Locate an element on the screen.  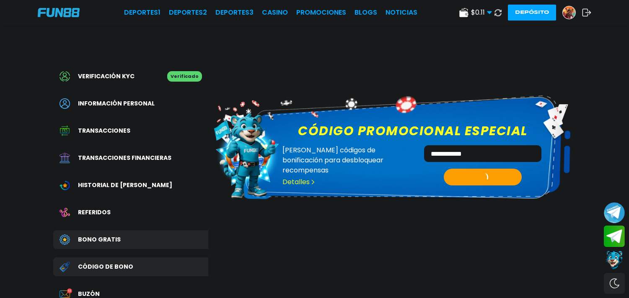
a: Transaction HistoryTransacciones is located at coordinates (131, 131).